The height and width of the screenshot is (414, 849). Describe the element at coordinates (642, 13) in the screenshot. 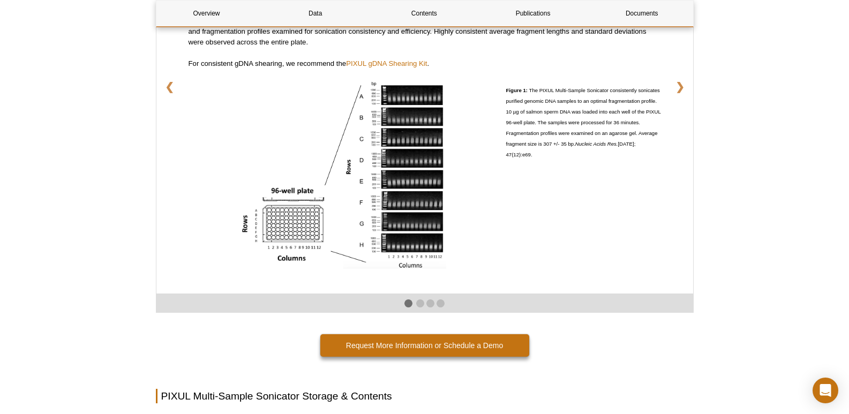

I see `a: Documents` at that location.